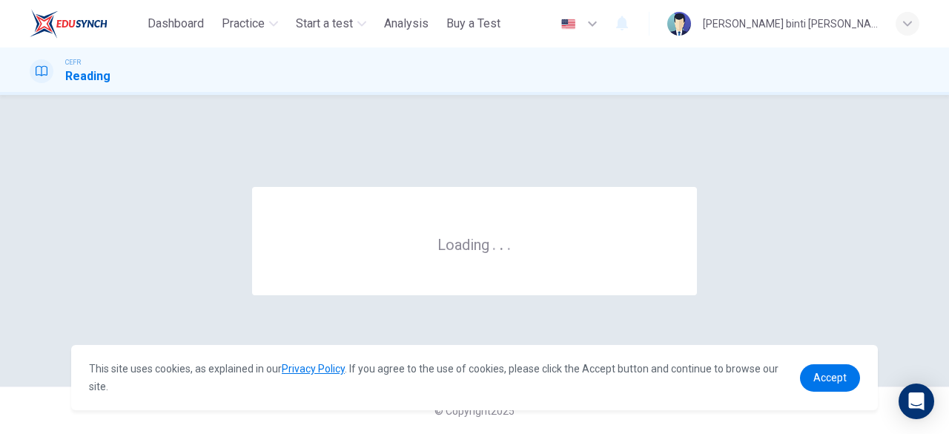 This screenshot has height=434, width=949. I want to click on h1: Reading, so click(87, 76).